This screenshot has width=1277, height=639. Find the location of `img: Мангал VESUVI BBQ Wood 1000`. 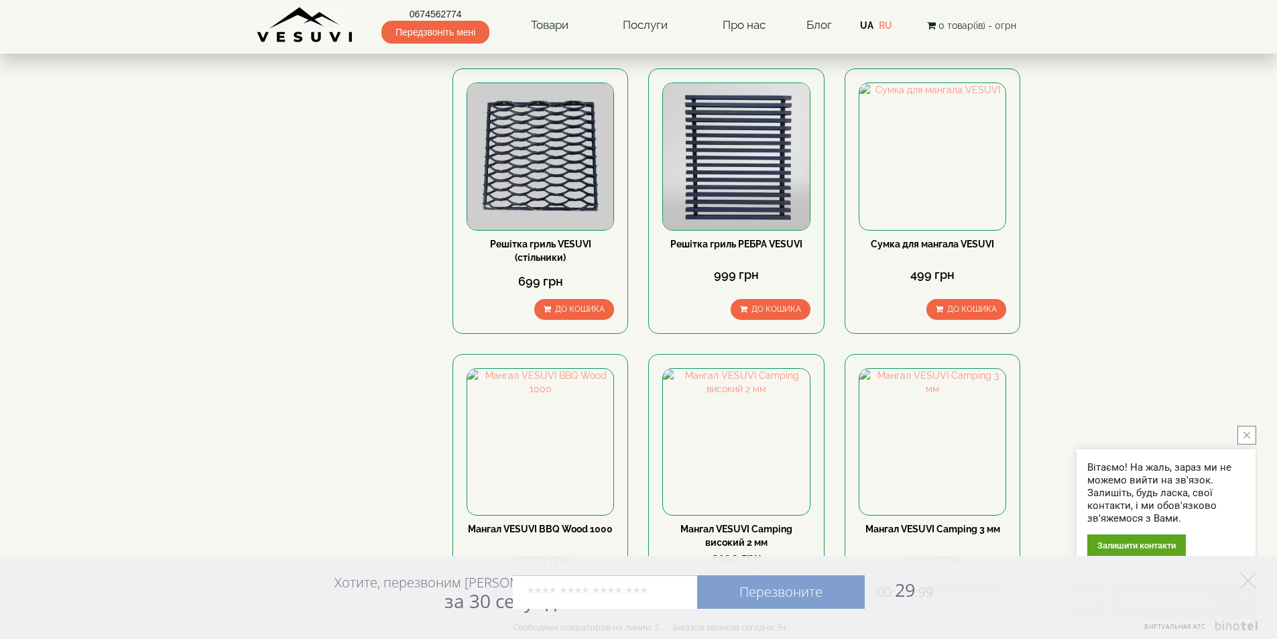

img: Мангал VESUVI BBQ Wood 1000 is located at coordinates (540, 442).